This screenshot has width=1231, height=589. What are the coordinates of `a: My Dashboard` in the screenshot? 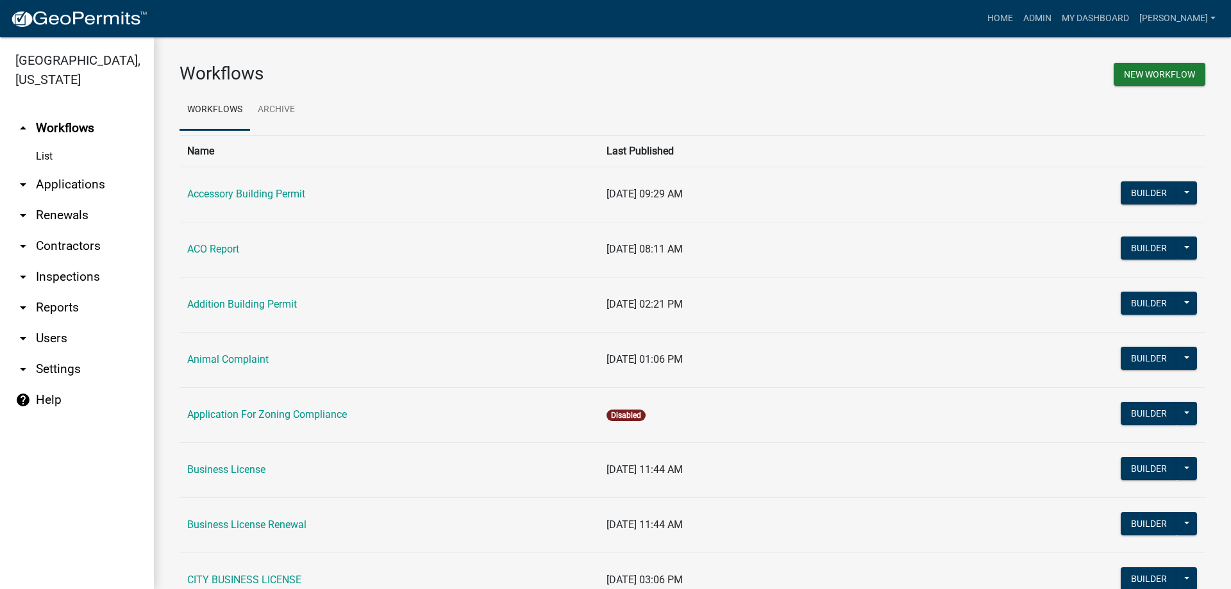 It's located at (1095, 19).